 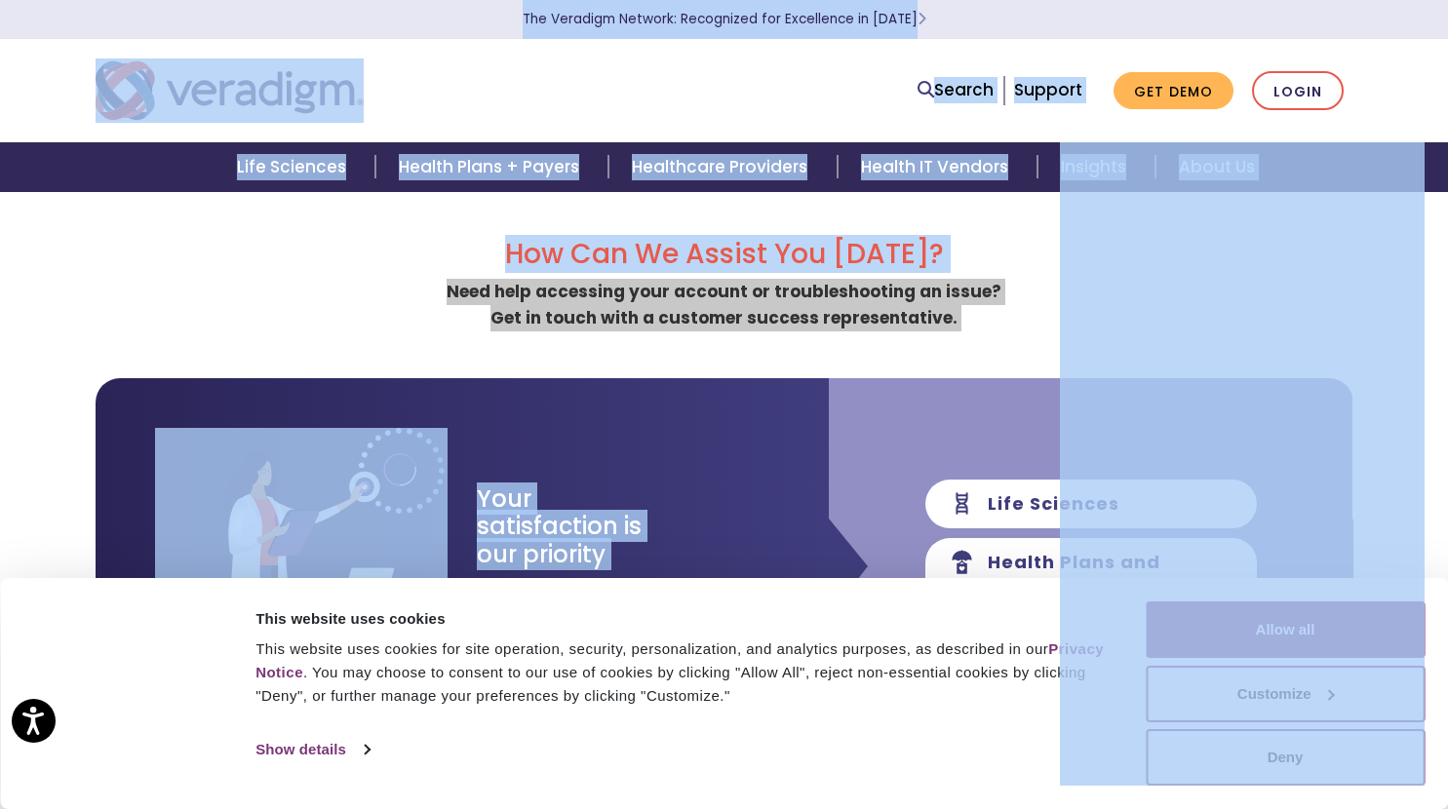 I want to click on strong: Need help accessing your account or troubleshooting an issue? Get in touch with a customer succes..., so click(x=723, y=304).